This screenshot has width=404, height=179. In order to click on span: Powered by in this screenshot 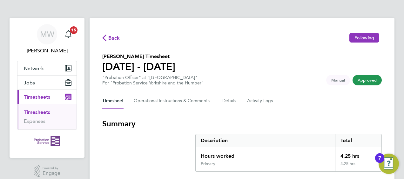, I will do `click(51, 168)`.